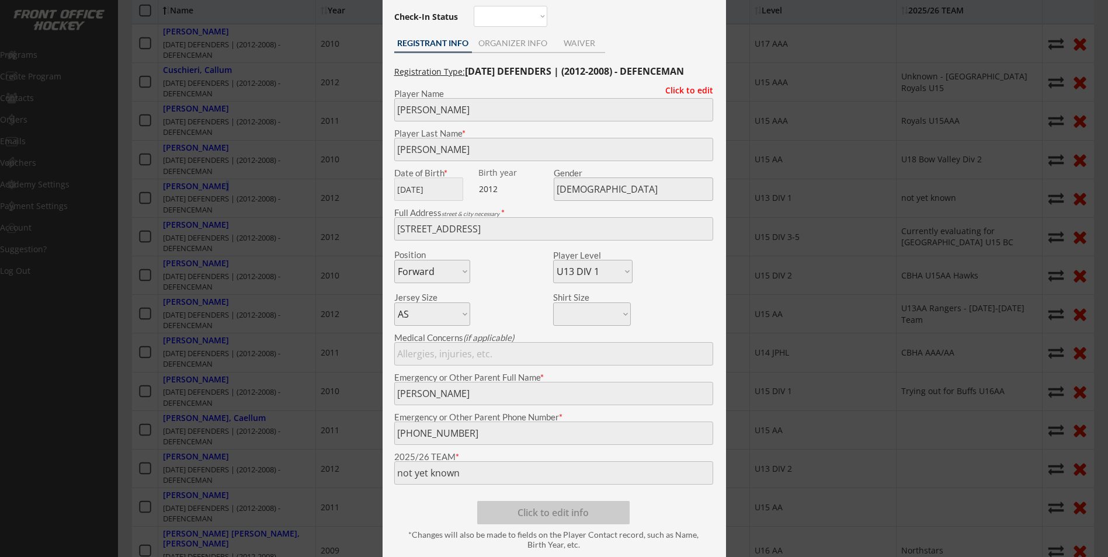 The image size is (1108, 557). Describe the element at coordinates (580, 43) in the screenshot. I see `div: WAIVER` at that location.